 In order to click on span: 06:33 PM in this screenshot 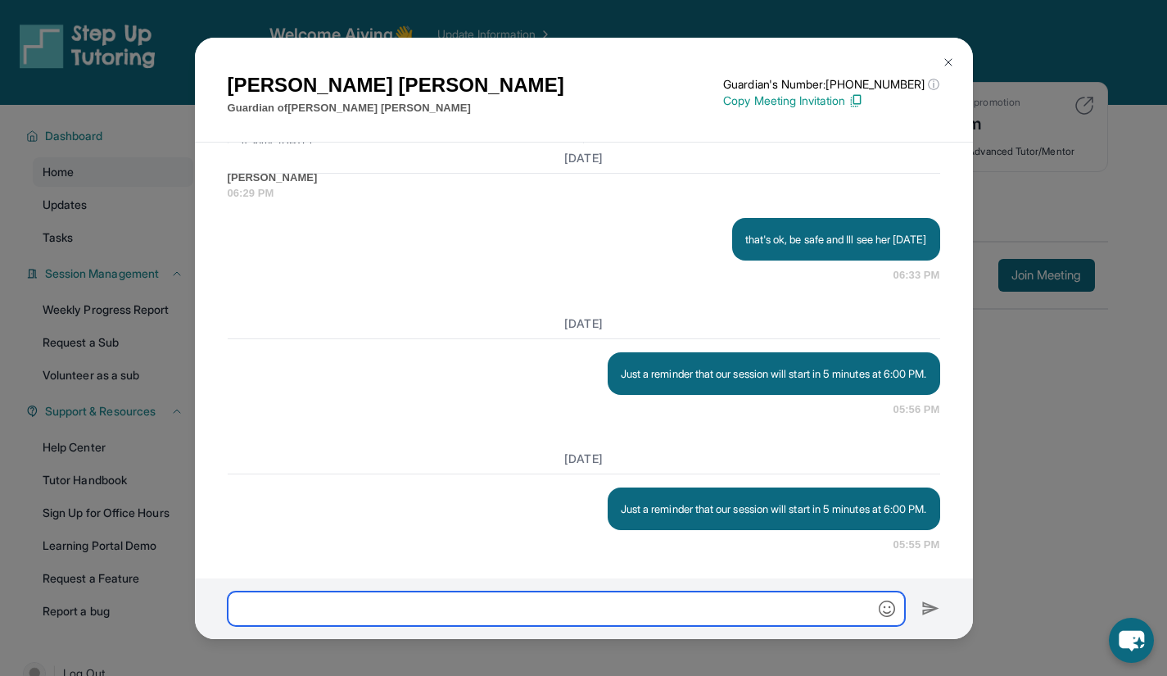, I will do `click(917, 275)`.